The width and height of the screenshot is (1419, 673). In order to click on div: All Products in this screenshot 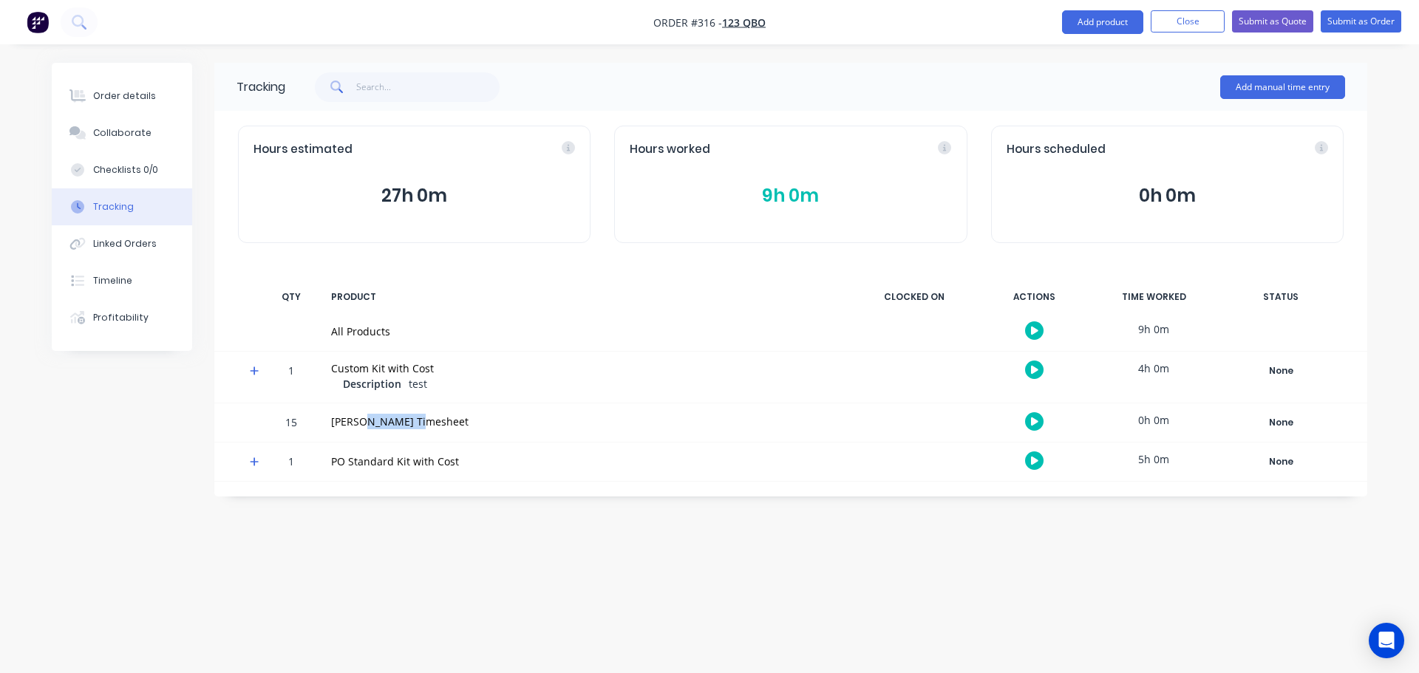, I will do `click(586, 331)`.